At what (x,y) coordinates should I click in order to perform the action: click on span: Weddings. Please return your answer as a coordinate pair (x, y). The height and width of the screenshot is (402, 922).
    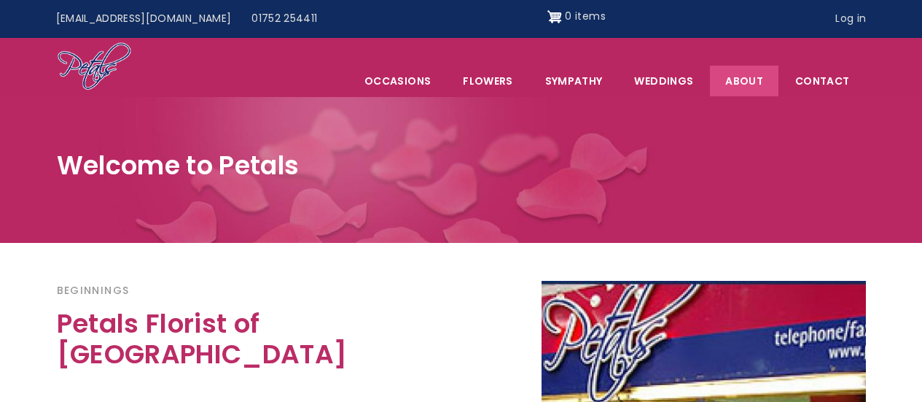
    Looking at the image, I should click on (664, 81).